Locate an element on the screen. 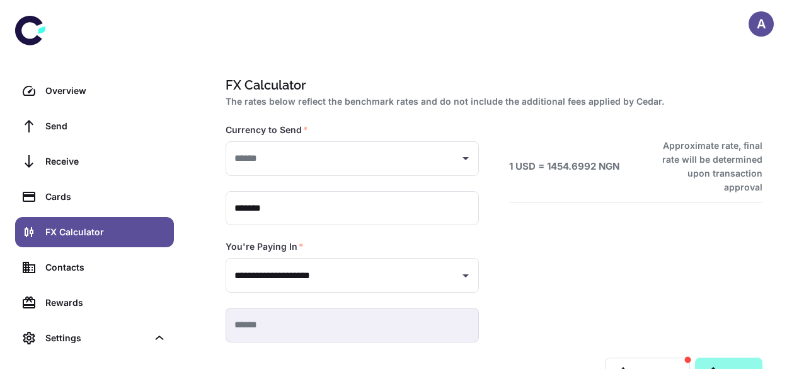 The height and width of the screenshot is (369, 799). a: Contacts is located at coordinates (95, 267).